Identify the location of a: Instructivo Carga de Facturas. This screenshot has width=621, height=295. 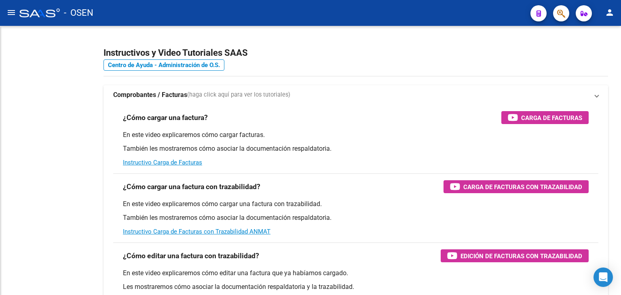
(163, 163).